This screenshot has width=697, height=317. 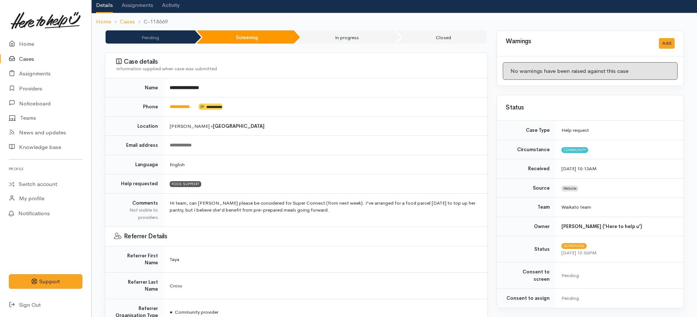 I want to click on td: Help request, so click(x=619, y=130).